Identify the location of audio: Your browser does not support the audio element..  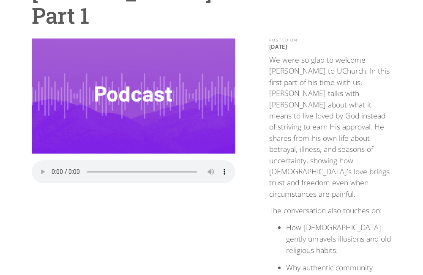
(134, 172).